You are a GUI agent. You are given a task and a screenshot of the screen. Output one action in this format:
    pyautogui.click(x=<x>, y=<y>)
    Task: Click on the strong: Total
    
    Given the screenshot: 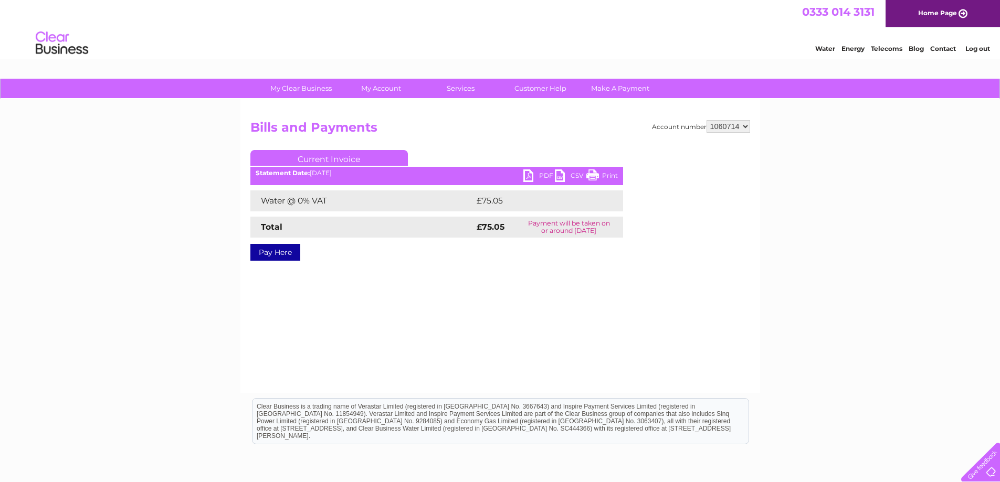 What is the action you would take?
    pyautogui.click(x=271, y=227)
    